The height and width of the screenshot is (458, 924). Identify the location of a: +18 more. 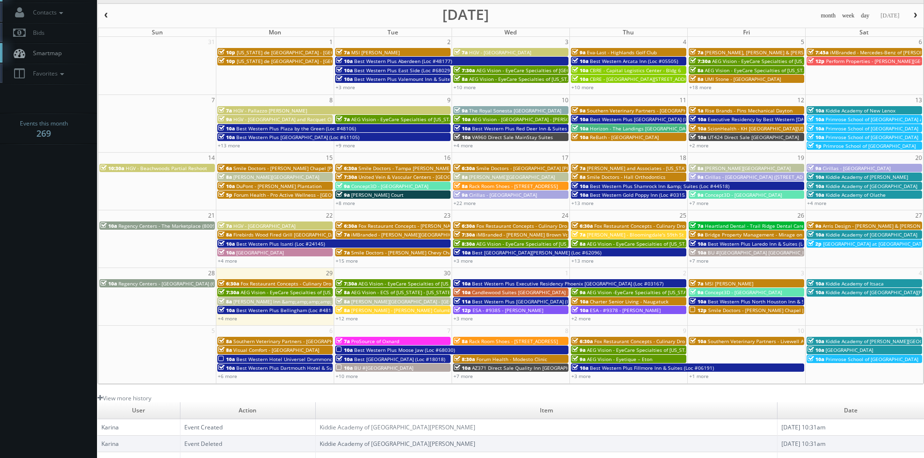
(701, 87).